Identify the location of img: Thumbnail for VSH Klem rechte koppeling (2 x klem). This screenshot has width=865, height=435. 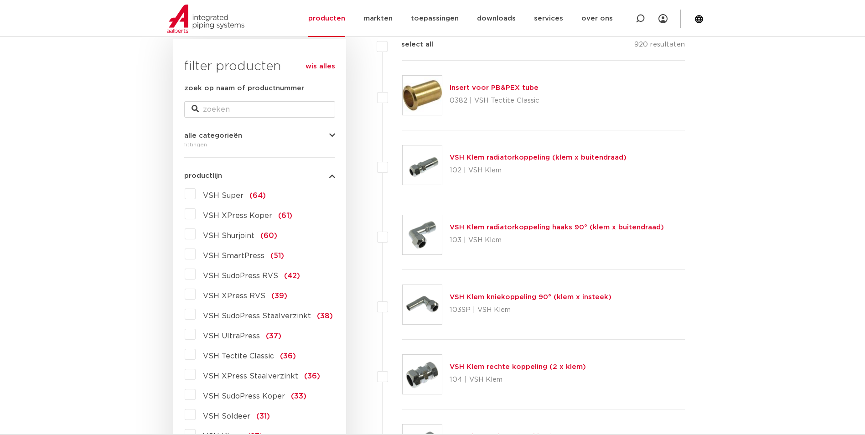
(422, 374).